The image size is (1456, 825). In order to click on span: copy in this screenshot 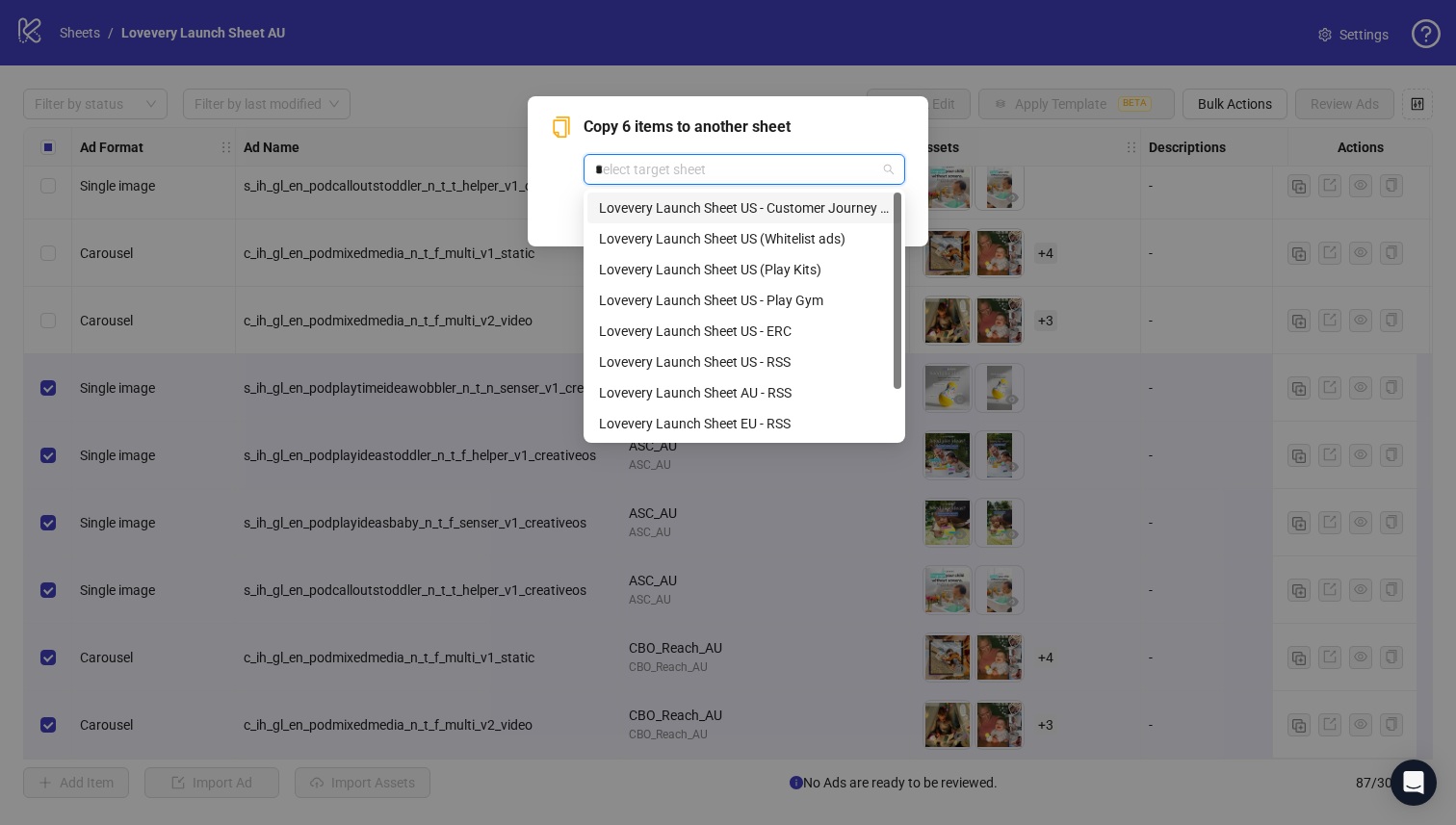, I will do `click(561, 127)`.